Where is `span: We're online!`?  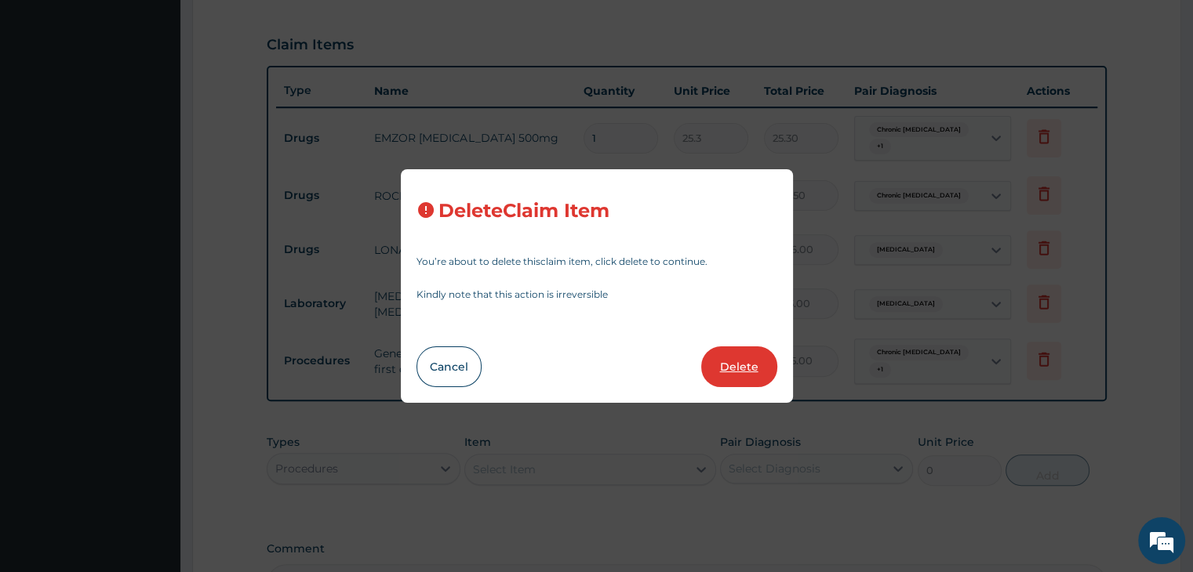 span: We're online! is located at coordinates (154, 260).